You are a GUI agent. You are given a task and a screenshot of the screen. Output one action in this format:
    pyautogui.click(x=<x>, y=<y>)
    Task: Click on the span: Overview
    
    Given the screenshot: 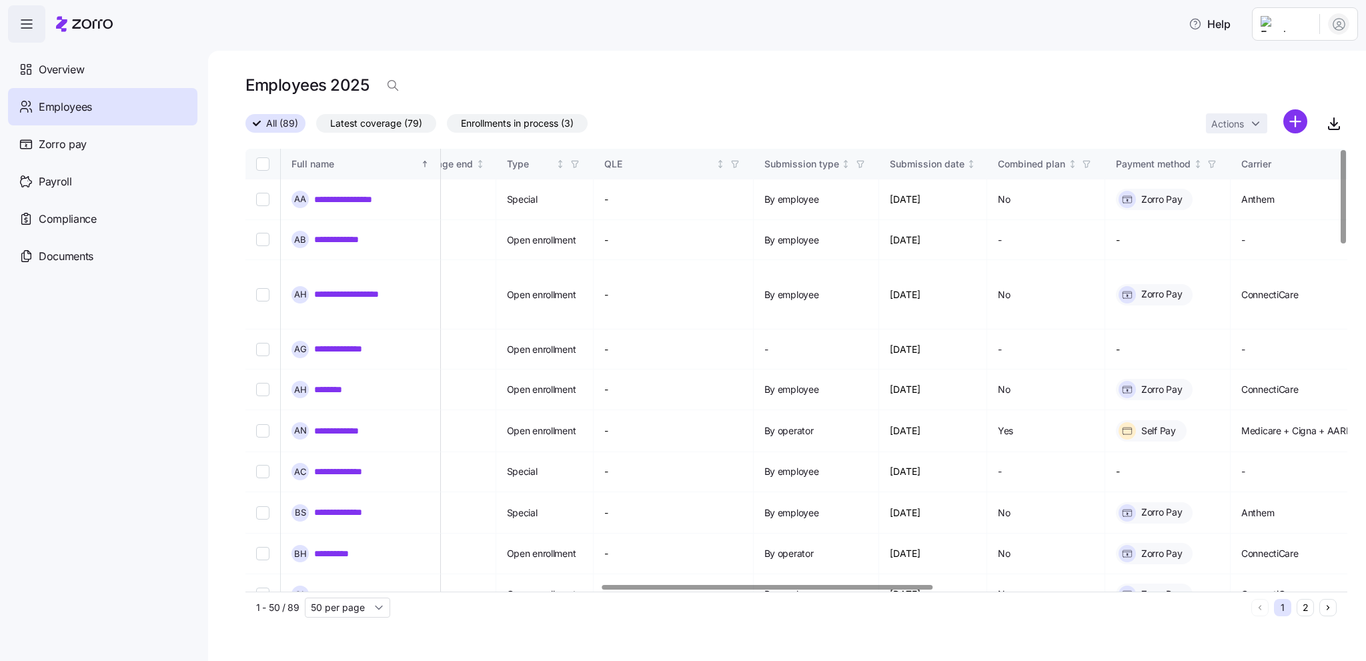 What is the action you would take?
    pyautogui.click(x=61, y=69)
    